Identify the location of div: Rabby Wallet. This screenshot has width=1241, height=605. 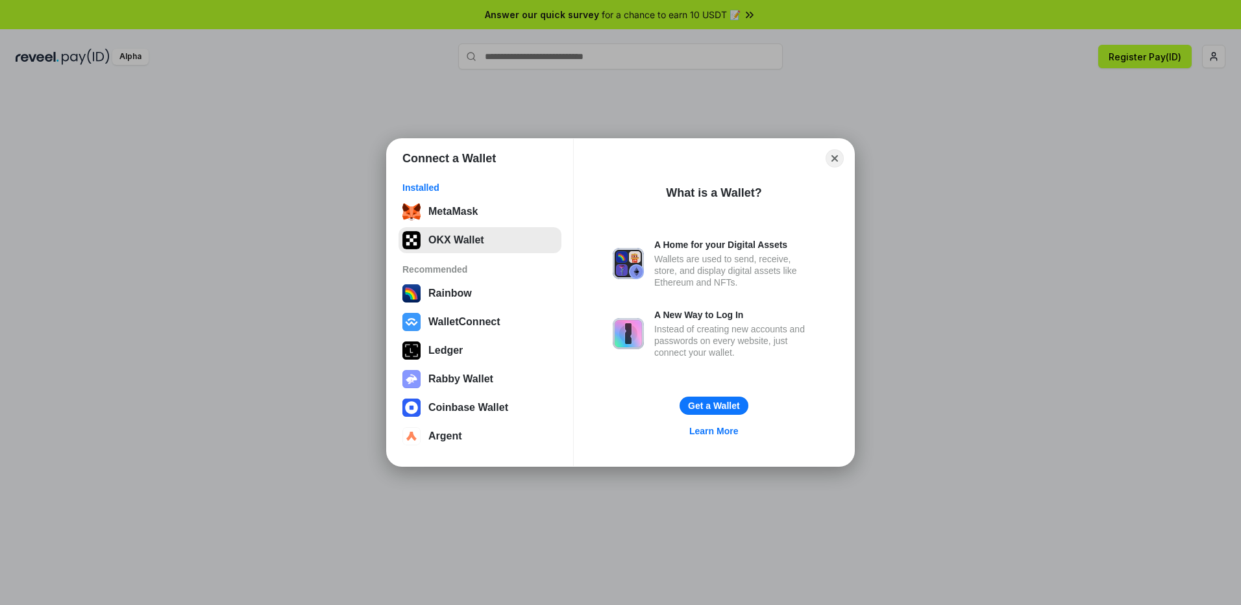
(461, 379).